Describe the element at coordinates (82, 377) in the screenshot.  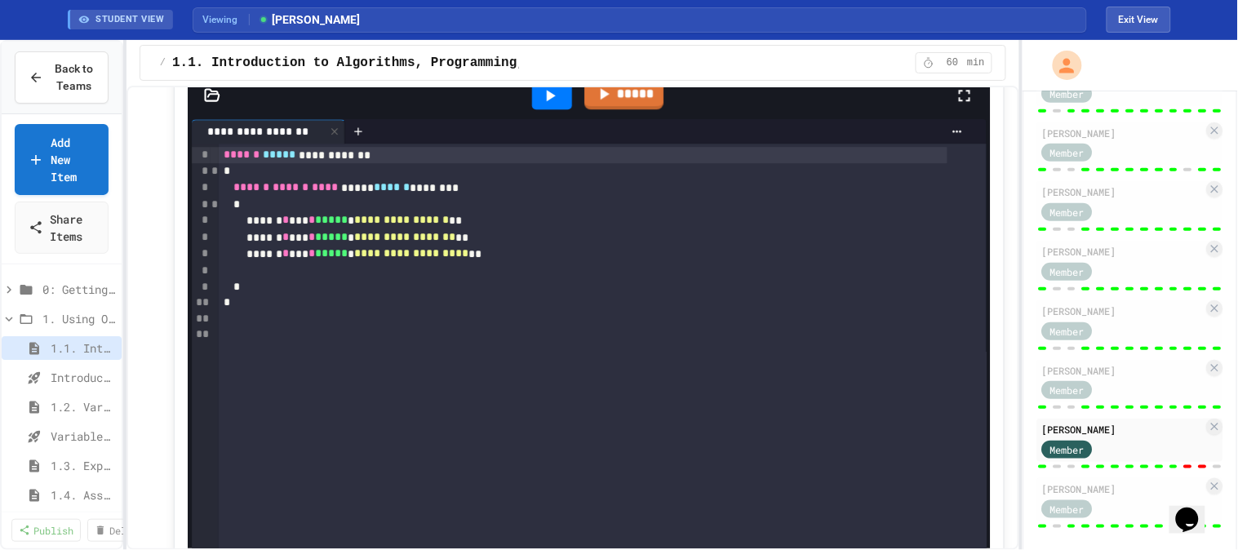
I see `span: Introduction to Algorithms, Programming, and Compilers` at that location.